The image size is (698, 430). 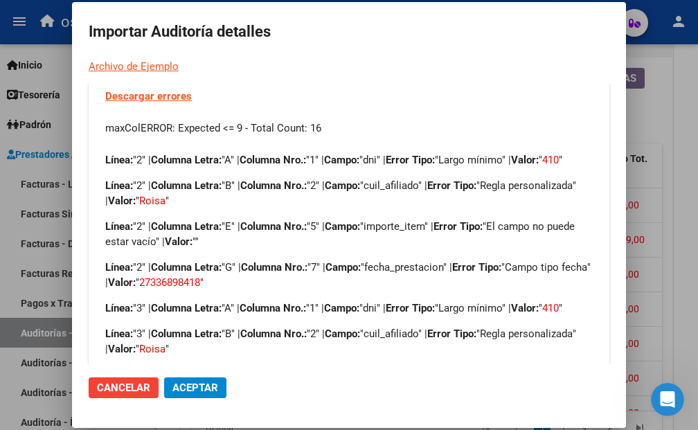 I want to click on p: "2" | "B" | "2" | "cuil_afiliado" | "Regla personalizada" | " ", so click(x=349, y=193).